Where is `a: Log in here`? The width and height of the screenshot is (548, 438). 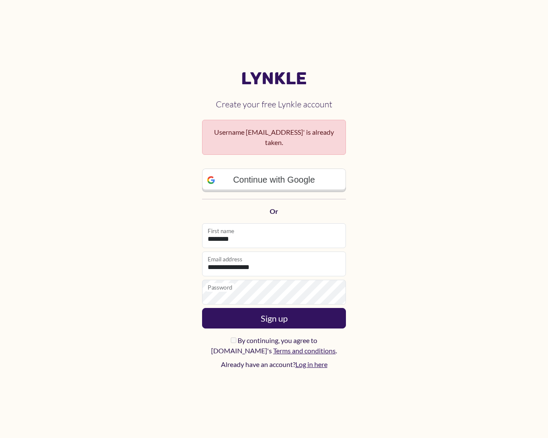 a: Log in here is located at coordinates (311, 364).